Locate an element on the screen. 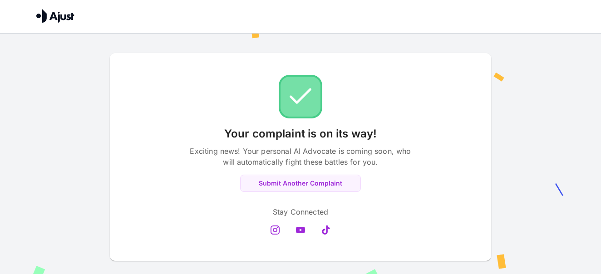  img: Ajust is located at coordinates (55, 16).